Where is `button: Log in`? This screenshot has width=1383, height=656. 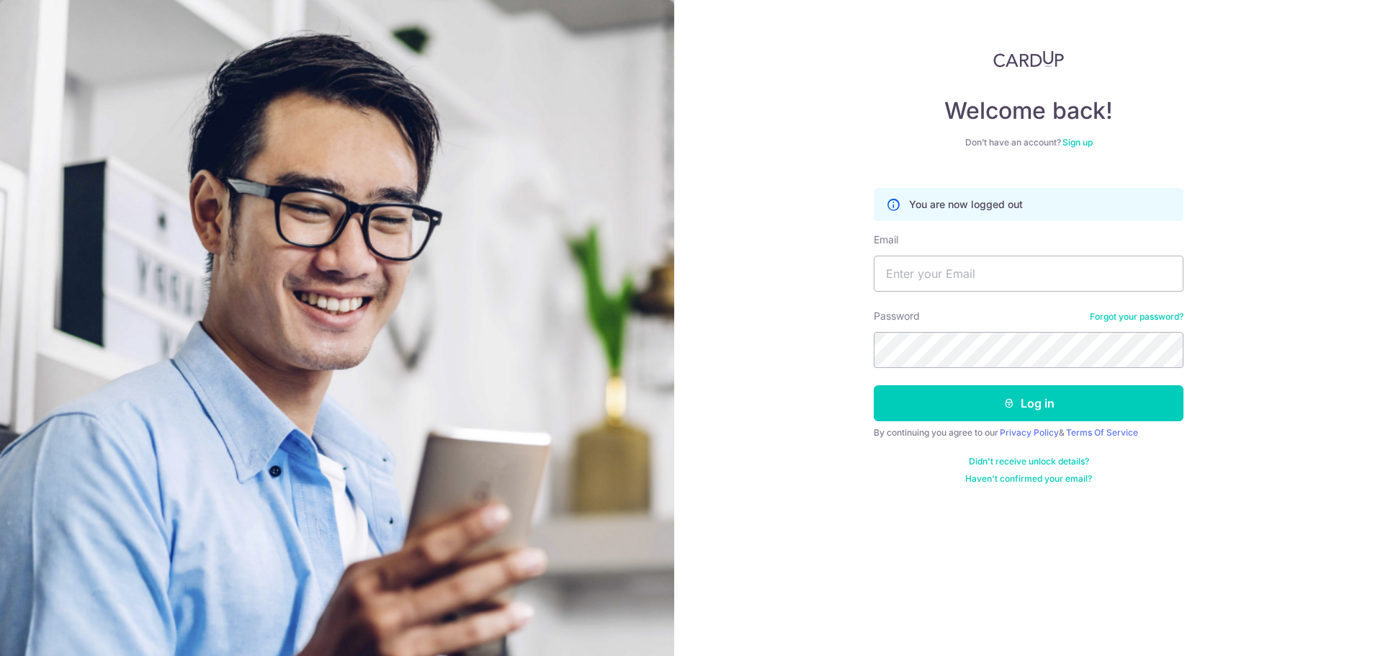 button: Log in is located at coordinates (1028, 403).